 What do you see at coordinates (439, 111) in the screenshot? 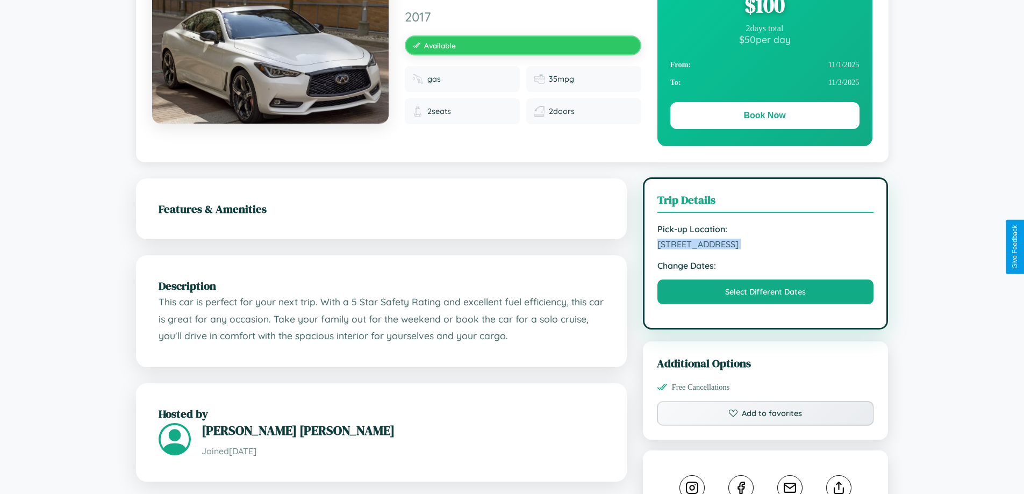
I see `span: 2 seats` at bounding box center [439, 111].